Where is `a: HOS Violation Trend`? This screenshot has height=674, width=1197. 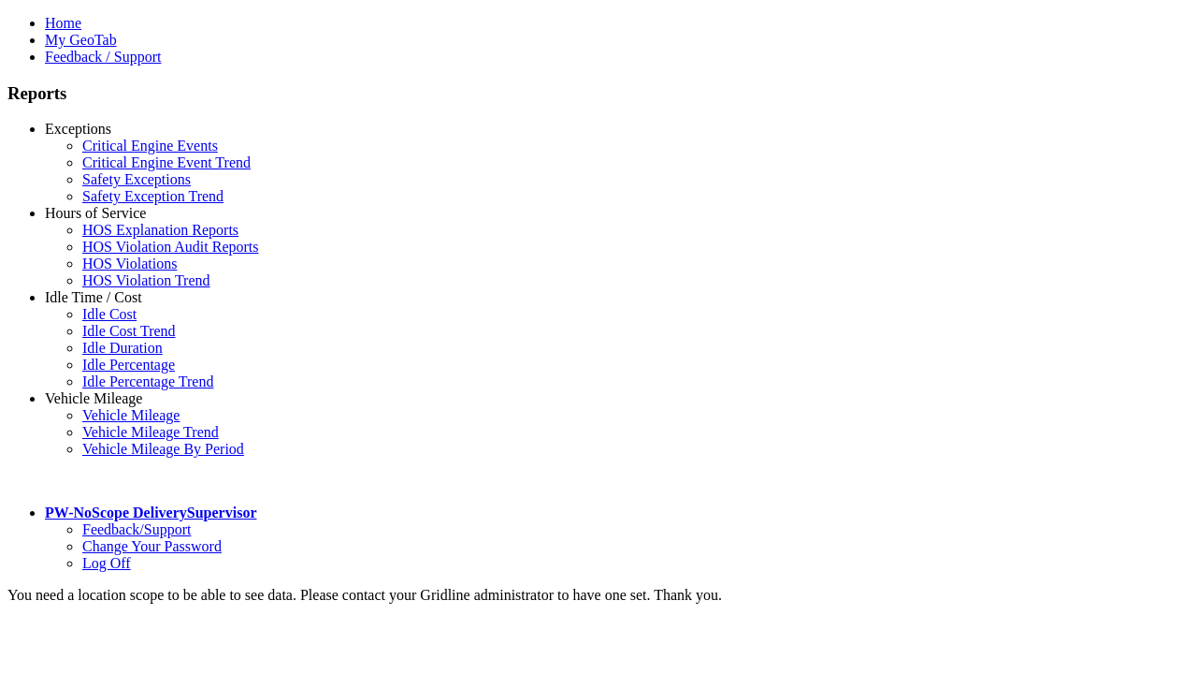
a: HOS Violation Trend is located at coordinates (146, 280).